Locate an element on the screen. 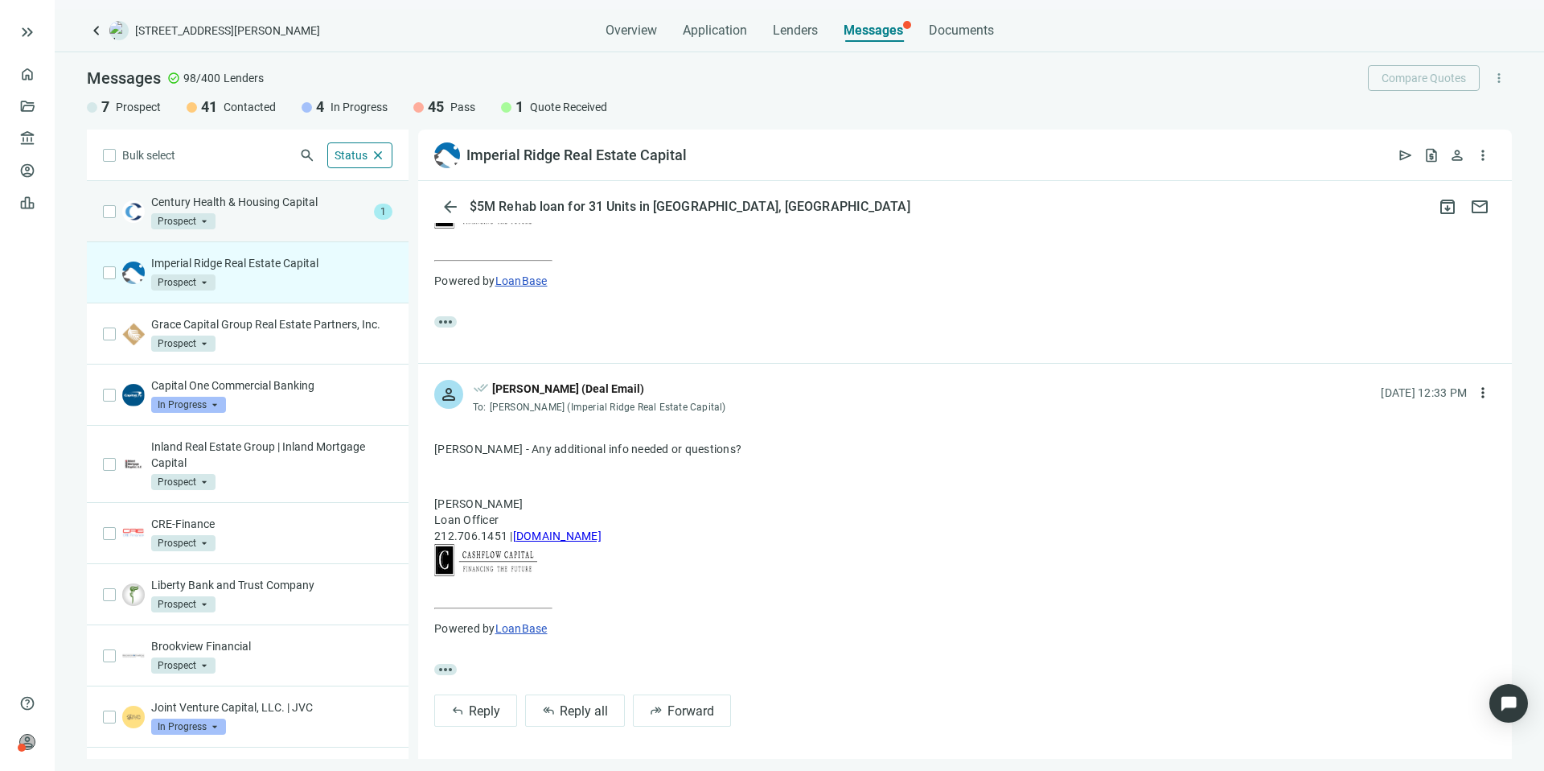  span: 98/400 is located at coordinates (202, 78).